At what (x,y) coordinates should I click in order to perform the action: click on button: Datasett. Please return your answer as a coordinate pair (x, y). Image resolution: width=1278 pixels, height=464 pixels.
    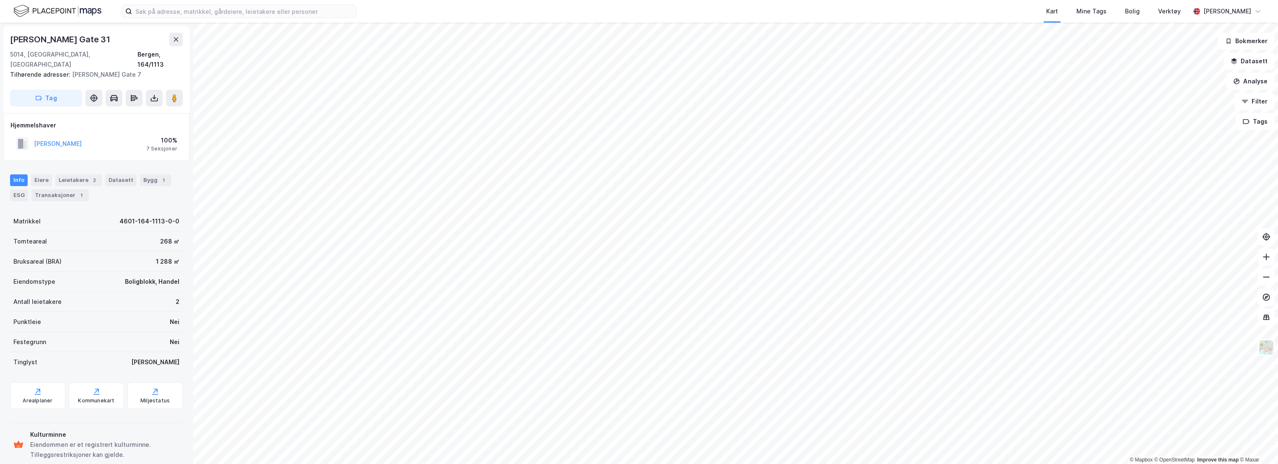
    Looking at the image, I should click on (1249, 61).